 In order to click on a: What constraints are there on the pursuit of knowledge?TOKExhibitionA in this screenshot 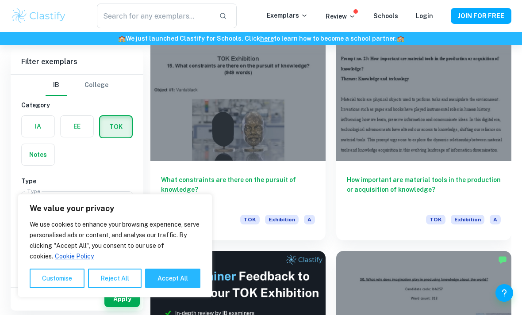, I will do `click(238, 135)`.